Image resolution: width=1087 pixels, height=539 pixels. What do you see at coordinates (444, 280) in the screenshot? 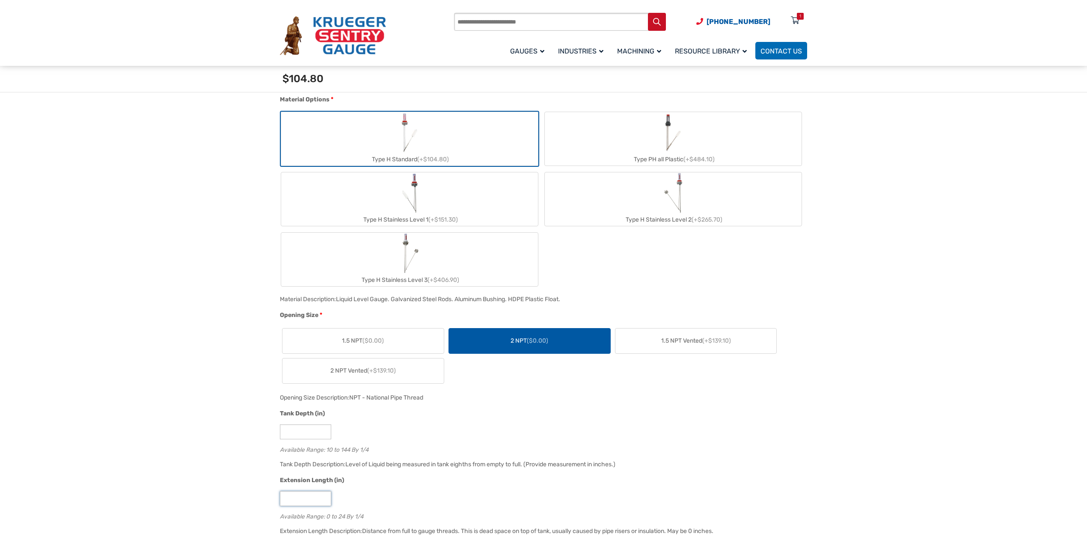
I see `span: (+$406.90)` at bounding box center [444, 280].